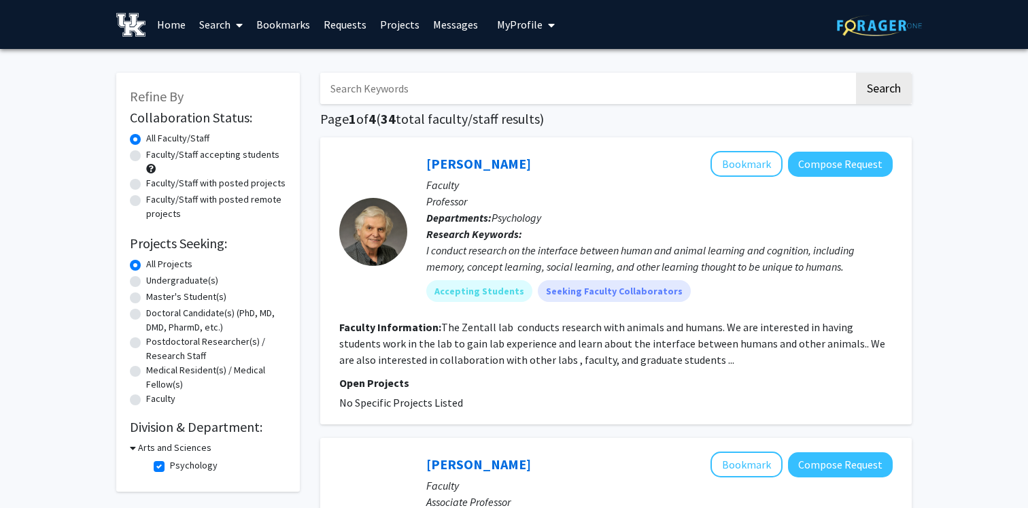  I want to click on span: 1, so click(352, 118).